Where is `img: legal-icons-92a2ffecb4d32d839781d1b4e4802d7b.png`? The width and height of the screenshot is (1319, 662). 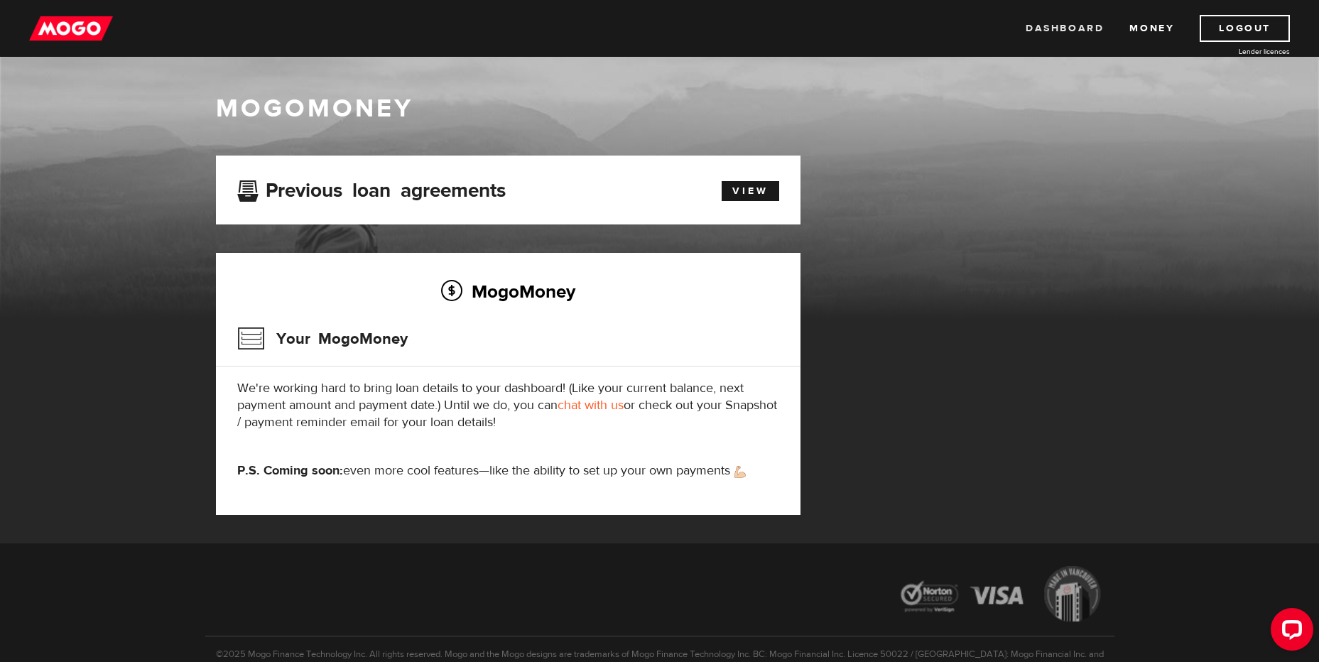 img: legal-icons-92a2ffecb4d32d839781d1b4e4802d7b.png is located at coordinates (1001, 595).